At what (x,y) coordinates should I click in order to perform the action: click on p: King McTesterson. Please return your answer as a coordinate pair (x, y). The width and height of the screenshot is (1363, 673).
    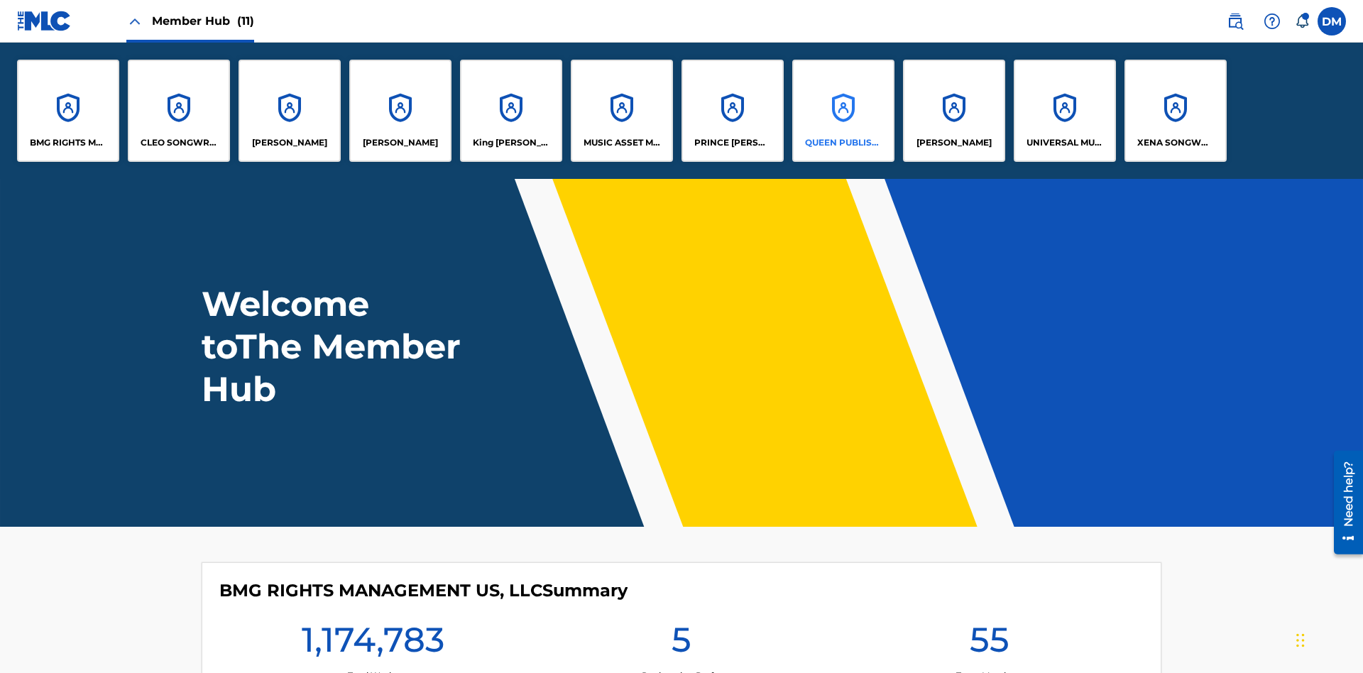
    Looking at the image, I should click on (511, 143).